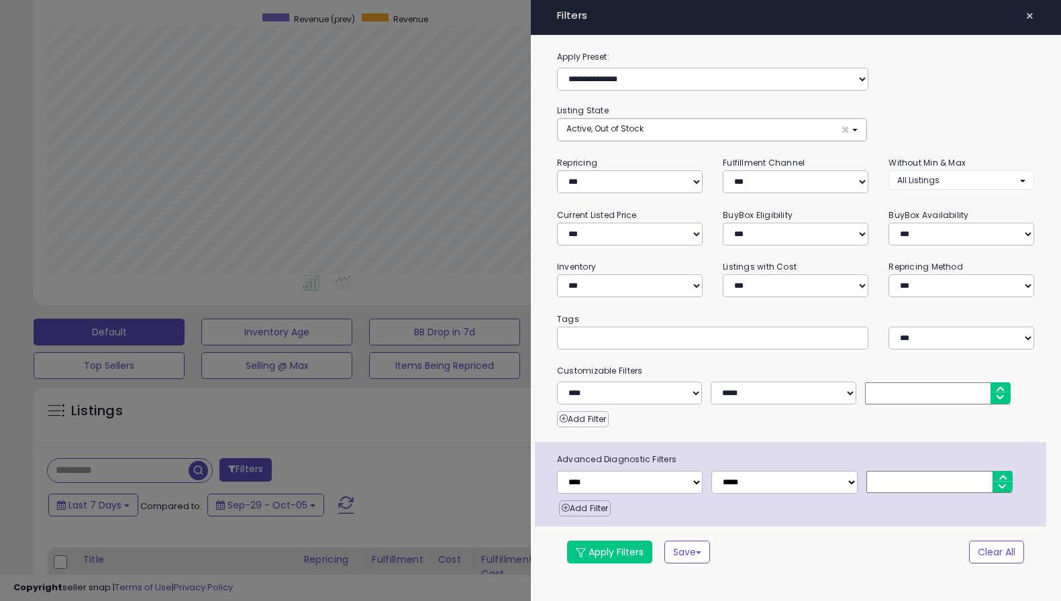  What do you see at coordinates (597, 215) in the screenshot?
I see `small: Current Listed Price` at bounding box center [597, 215].